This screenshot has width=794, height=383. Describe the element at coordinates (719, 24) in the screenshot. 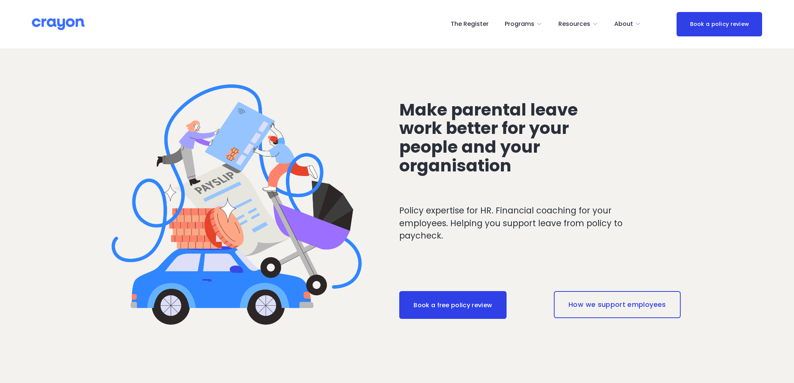

I see `a: Book a policy review` at that location.